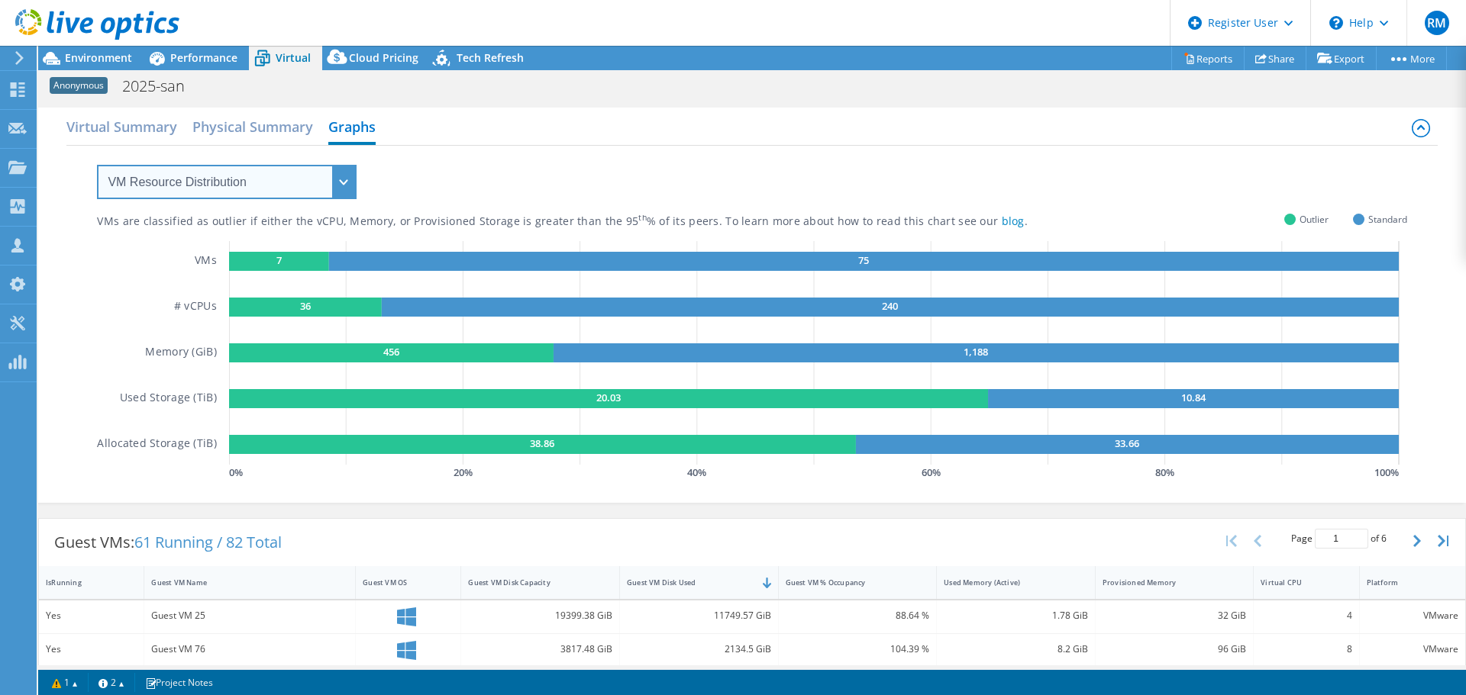 The height and width of the screenshot is (695, 1466). Describe the element at coordinates (1015, 616) in the screenshot. I see `div: 1.78 GiB` at that location.